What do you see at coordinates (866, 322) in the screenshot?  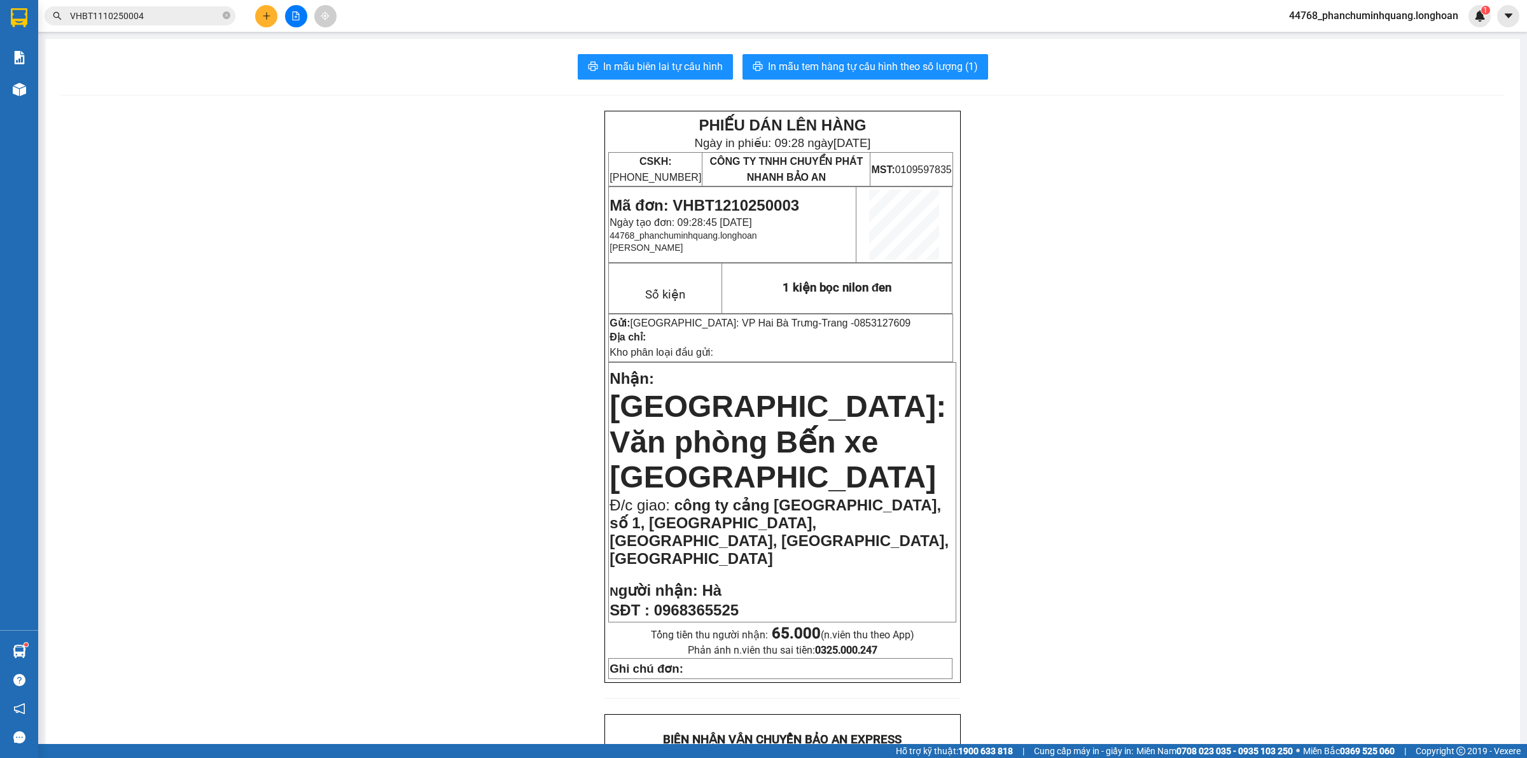 I see `span: Trang -` at bounding box center [866, 322].